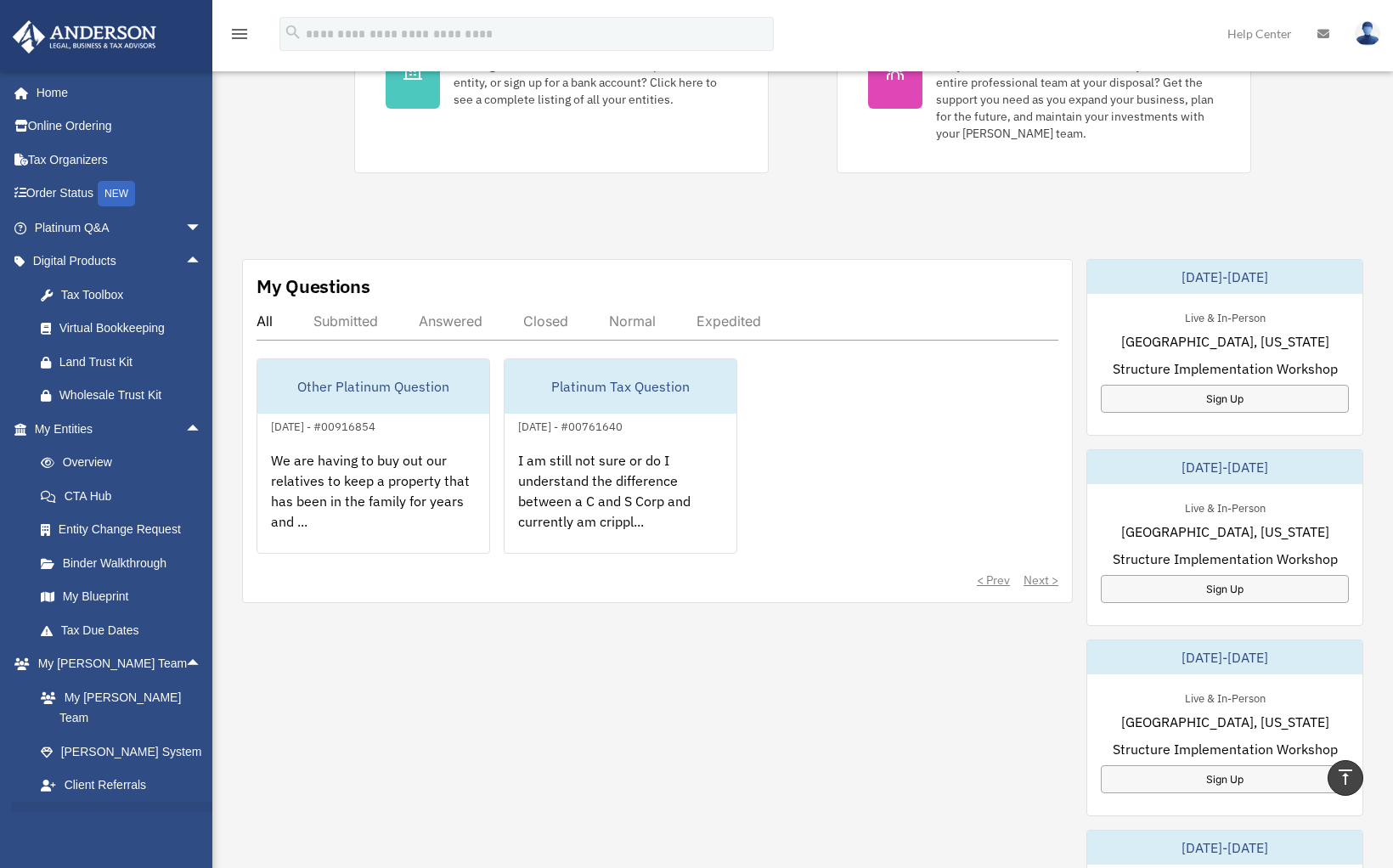 The width and height of the screenshot is (1393, 868). What do you see at coordinates (132, 328) in the screenshot?
I see `div: Virtual Bookkeeping` at bounding box center [132, 328].